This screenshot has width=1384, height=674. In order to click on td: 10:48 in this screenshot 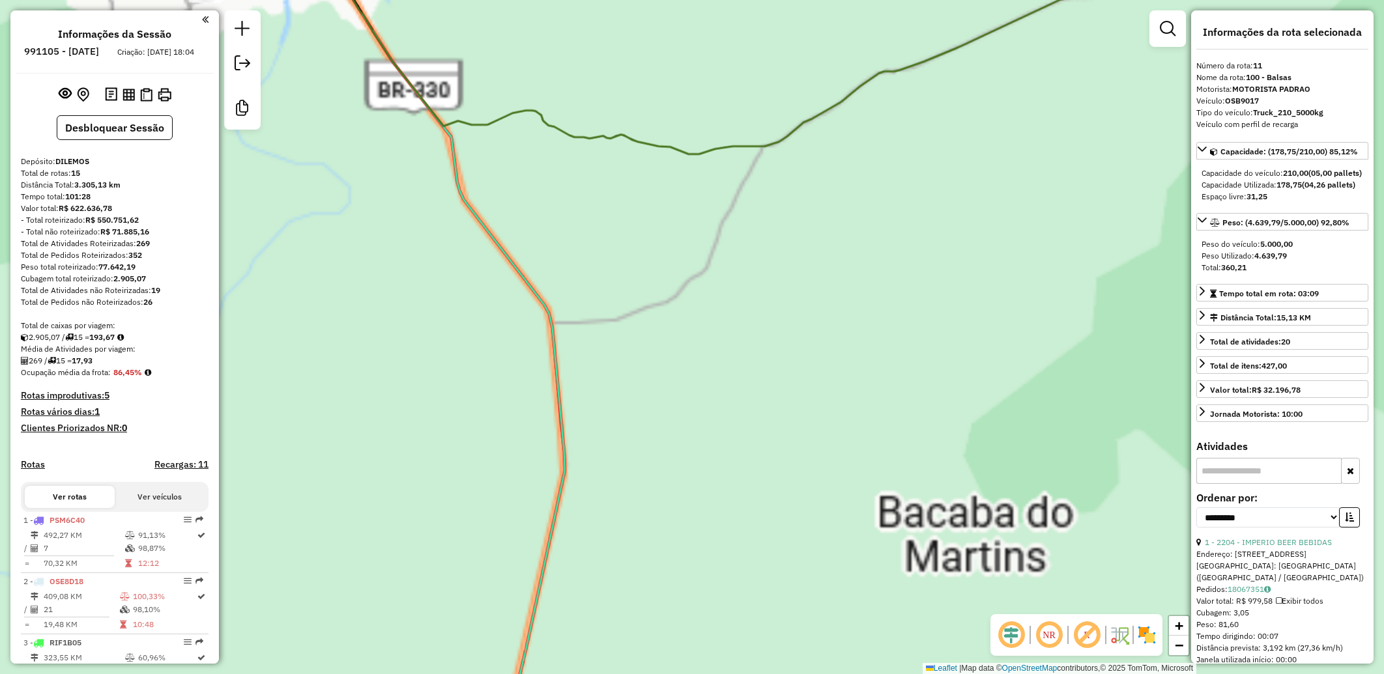, I will do `click(164, 625)`.